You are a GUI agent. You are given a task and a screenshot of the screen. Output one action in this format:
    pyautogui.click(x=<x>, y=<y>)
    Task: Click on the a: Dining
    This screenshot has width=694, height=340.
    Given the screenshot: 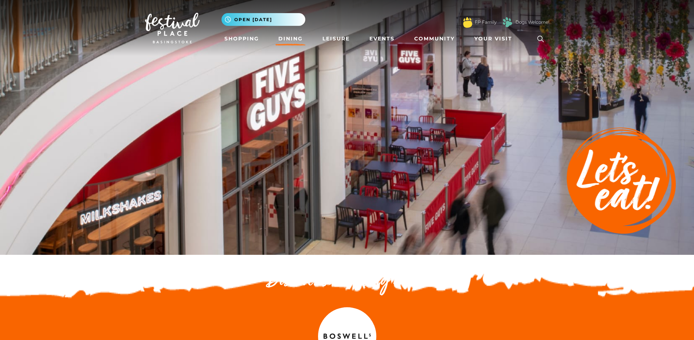 What is the action you would take?
    pyautogui.click(x=290, y=39)
    